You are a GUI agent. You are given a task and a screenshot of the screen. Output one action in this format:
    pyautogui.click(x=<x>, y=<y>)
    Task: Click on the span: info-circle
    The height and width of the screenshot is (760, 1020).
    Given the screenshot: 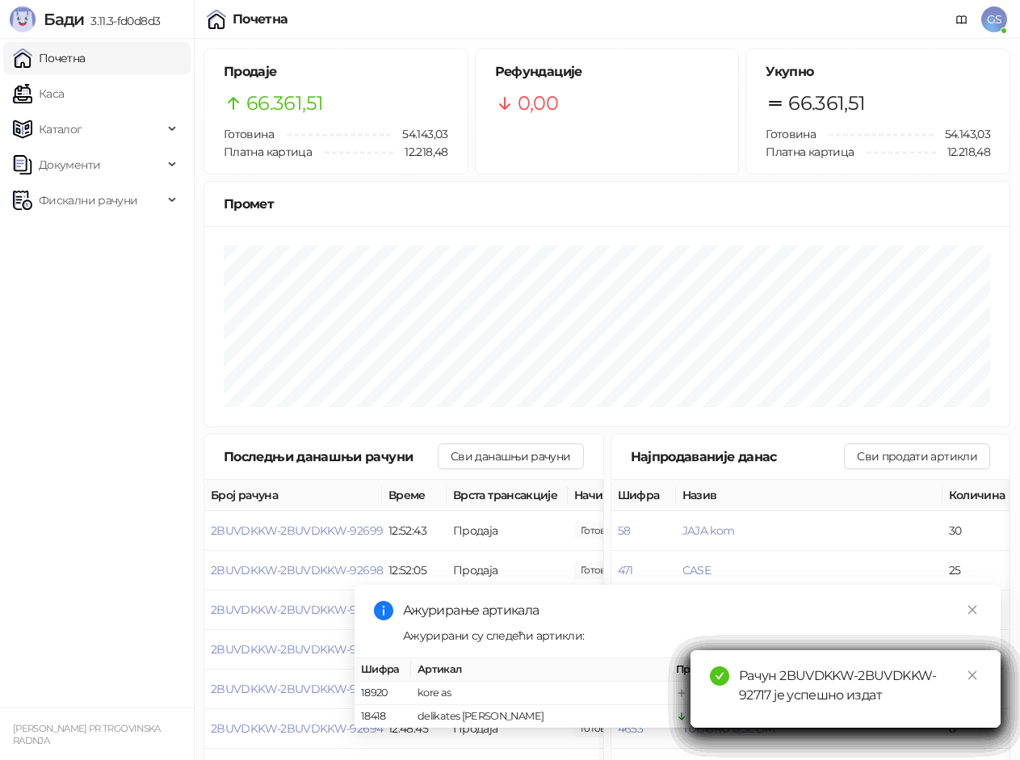 What is the action you would take?
    pyautogui.click(x=384, y=611)
    